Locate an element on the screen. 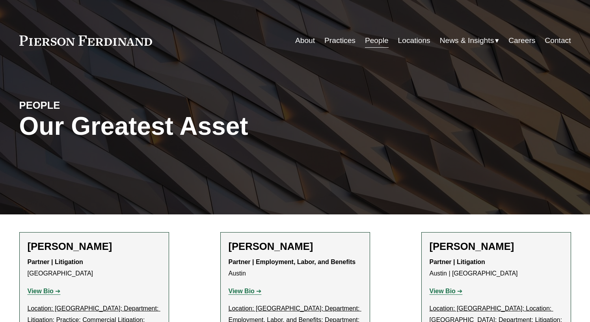 The height and width of the screenshot is (322, 590). a: Locations is located at coordinates (414, 41).